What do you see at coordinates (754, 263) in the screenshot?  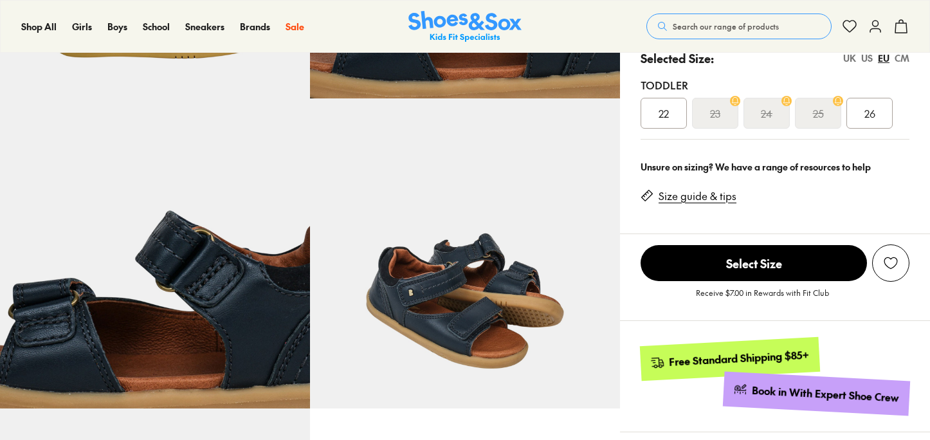 I see `button: Select Size` at bounding box center [754, 263].